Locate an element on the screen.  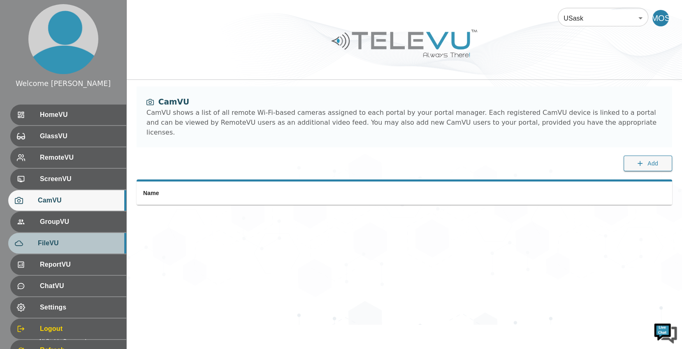
img: profile.png is located at coordinates (63, 39).